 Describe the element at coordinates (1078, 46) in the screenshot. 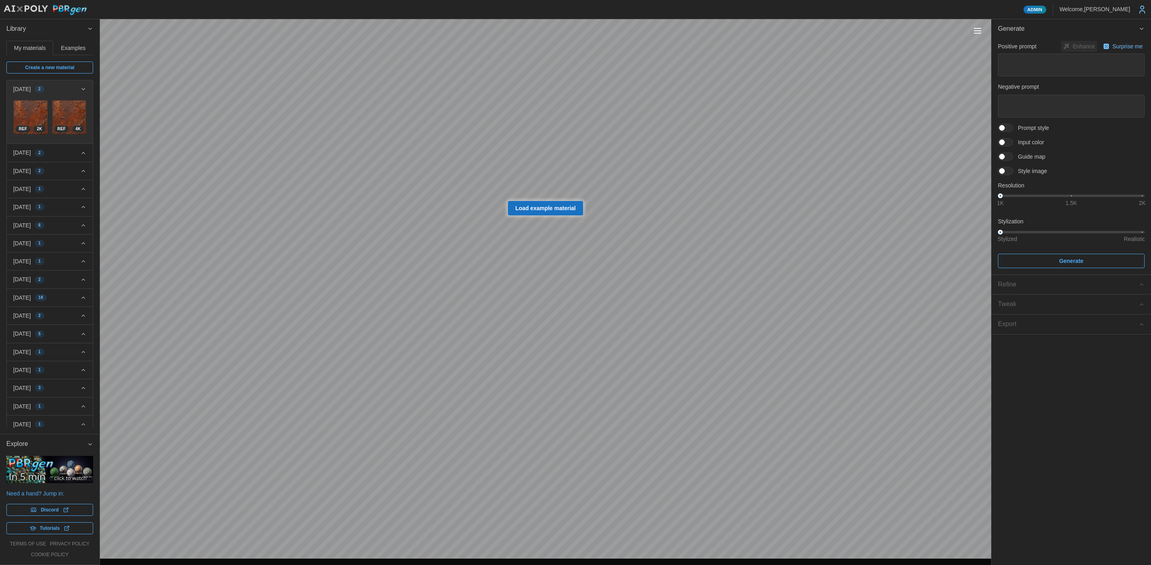

I see `button: Enhance` at that location.